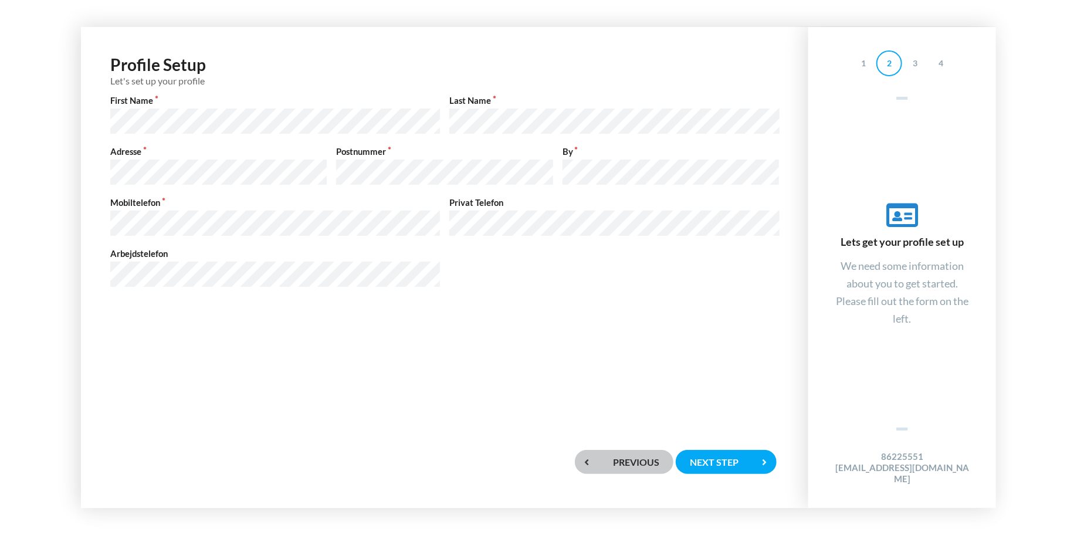  Describe the element at coordinates (624, 461) in the screenshot. I see `div: Previous` at that location.